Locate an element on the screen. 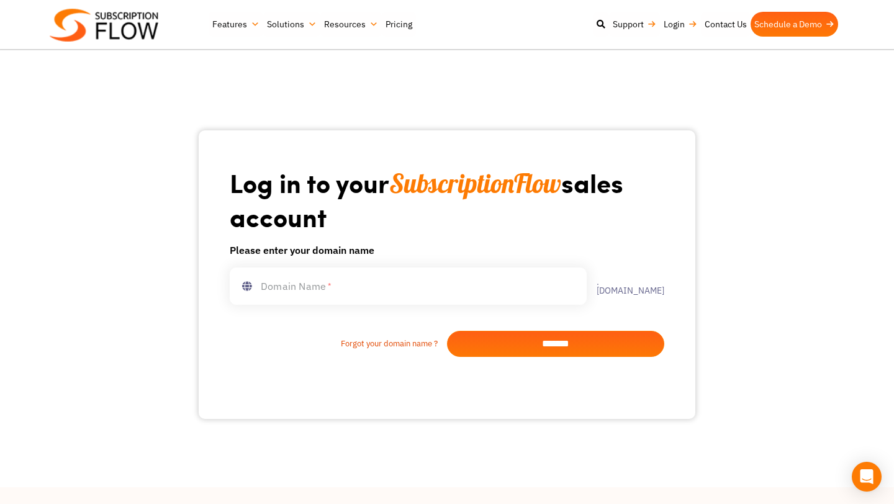  h6: Please enter your domain name is located at coordinates (447, 250).